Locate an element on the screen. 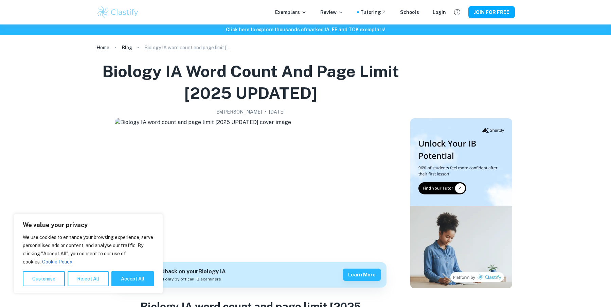 The height and width of the screenshot is (307, 611). h1: Biology IA word count and page limit [2025 UPDATED] is located at coordinates (251, 82).